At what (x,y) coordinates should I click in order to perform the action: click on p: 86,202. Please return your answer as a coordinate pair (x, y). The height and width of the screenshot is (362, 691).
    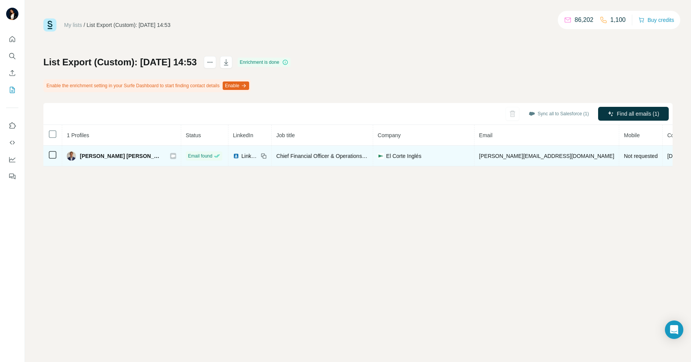
    Looking at the image, I should click on (584, 20).